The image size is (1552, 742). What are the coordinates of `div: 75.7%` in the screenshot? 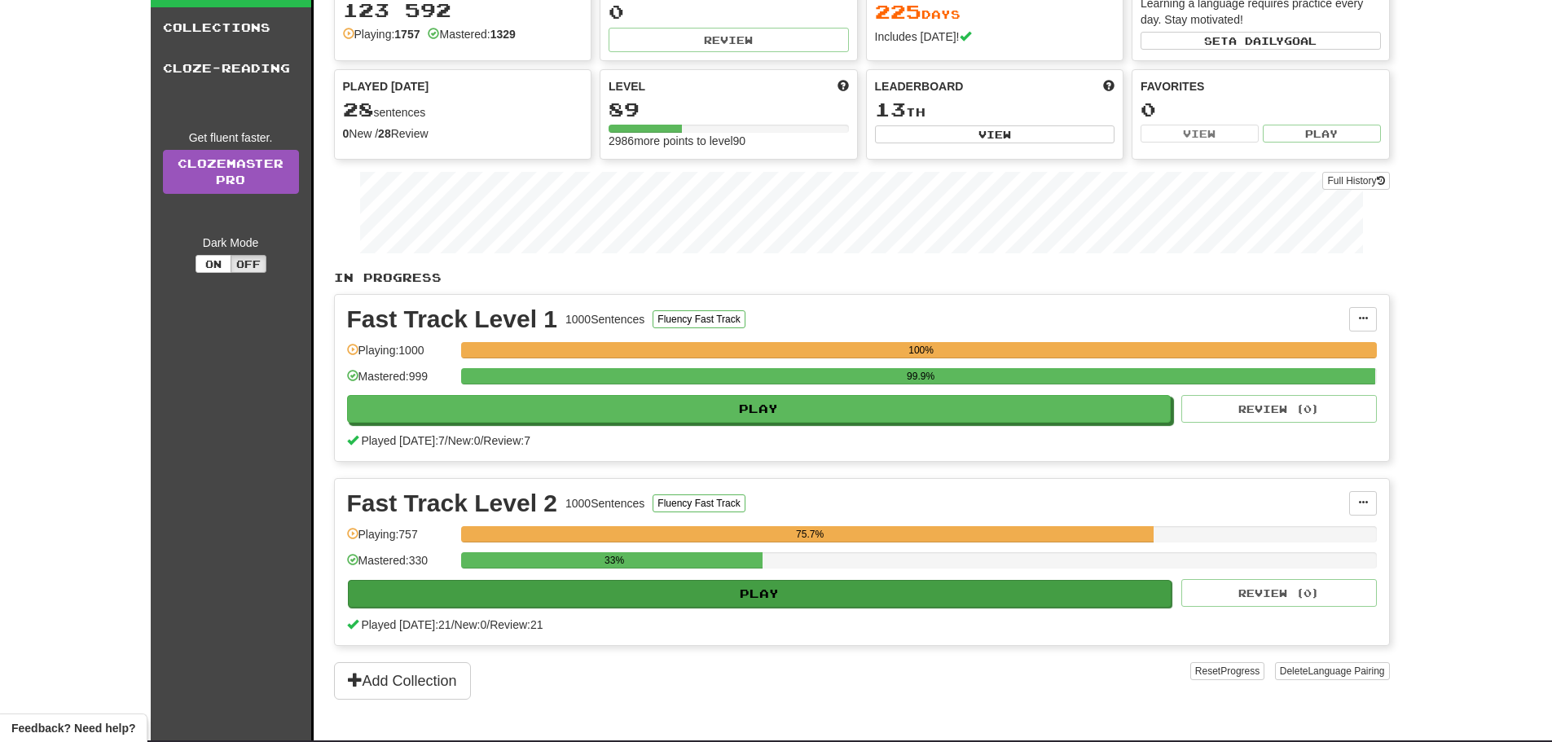 It's located at (810, 534).